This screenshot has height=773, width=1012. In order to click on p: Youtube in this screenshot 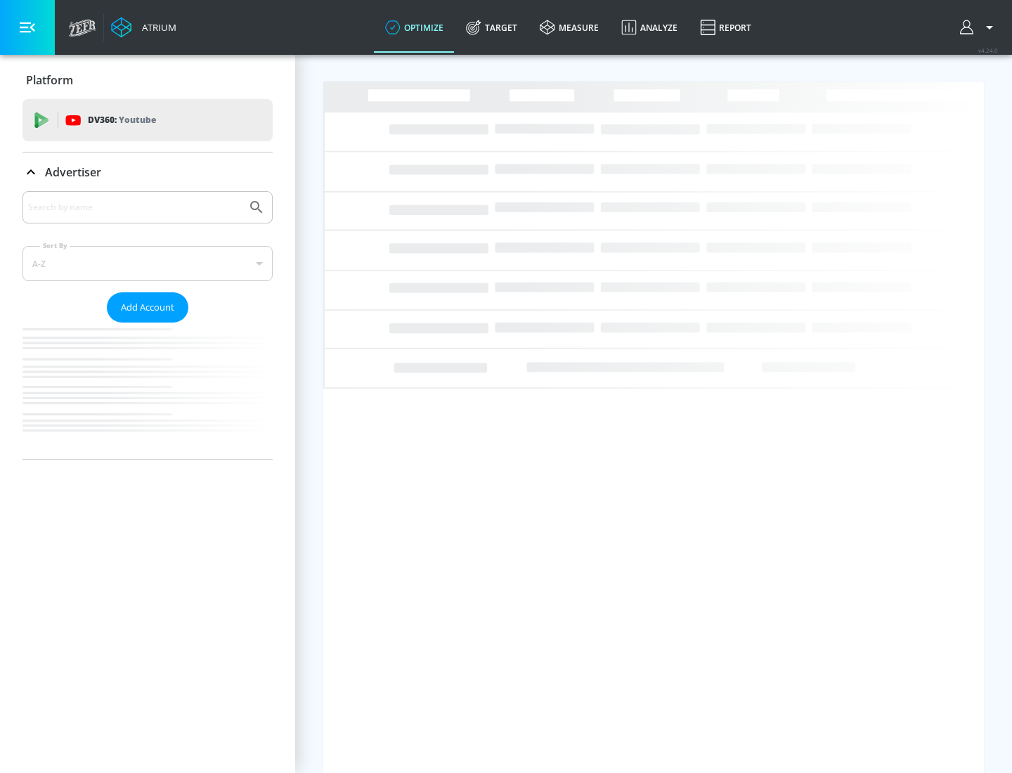, I will do `click(137, 119)`.